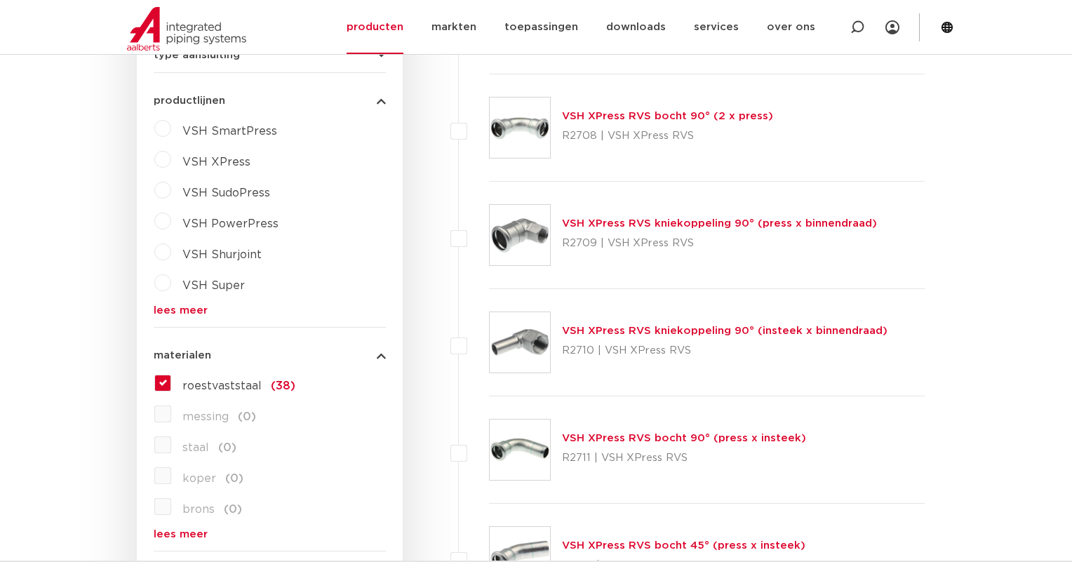 Image resolution: width=1072 pixels, height=562 pixels. Describe the element at coordinates (269, 355) in the screenshot. I see `button: materialen` at that location.